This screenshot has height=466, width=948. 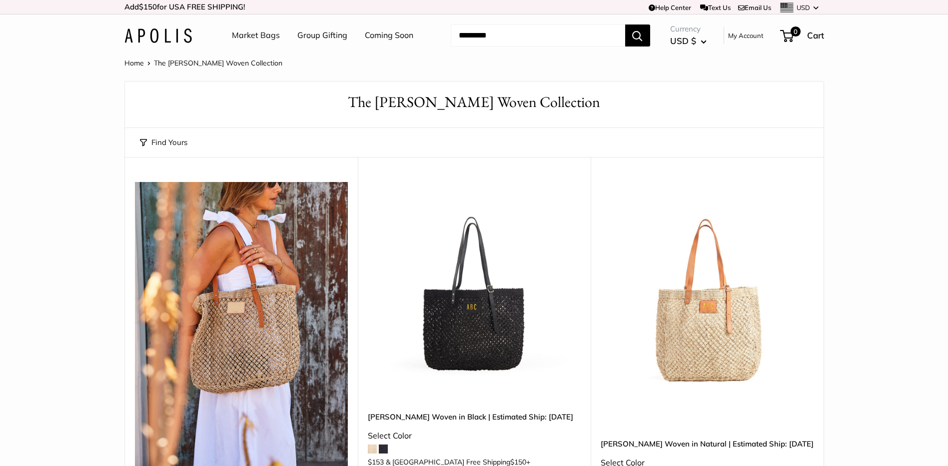 What do you see at coordinates (707, 288) in the screenshot?
I see `img: Mercado Woven in Natural | Estimated Ship: Oct. 19th` at bounding box center [707, 288].